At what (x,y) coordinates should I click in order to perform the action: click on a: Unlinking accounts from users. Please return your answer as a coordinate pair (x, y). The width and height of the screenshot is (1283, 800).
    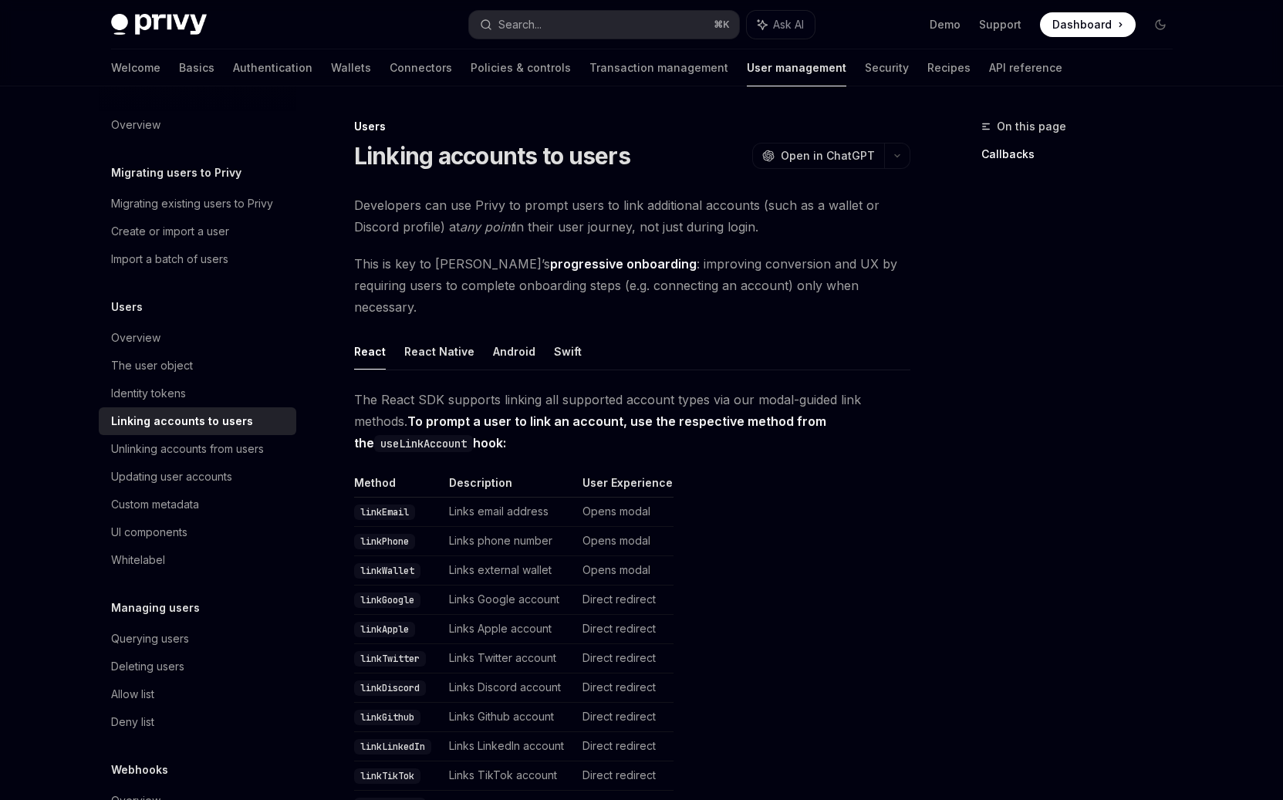
    Looking at the image, I should click on (198, 449).